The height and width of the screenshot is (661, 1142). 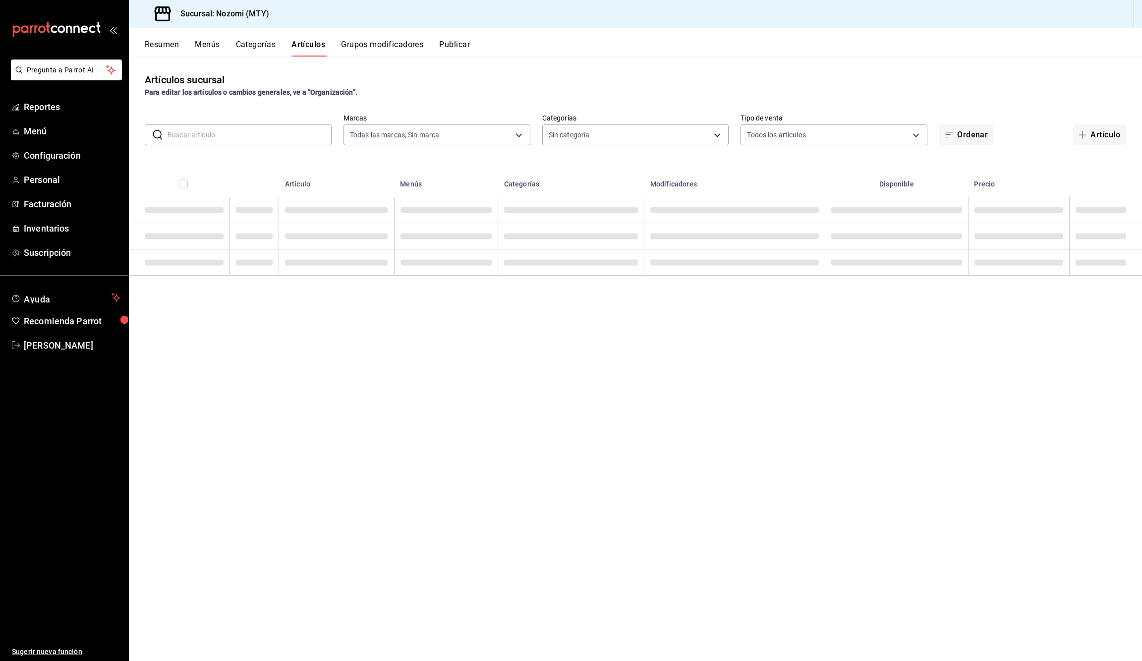 What do you see at coordinates (1100, 135) in the screenshot?
I see `button: Artículo` at bounding box center [1100, 135].